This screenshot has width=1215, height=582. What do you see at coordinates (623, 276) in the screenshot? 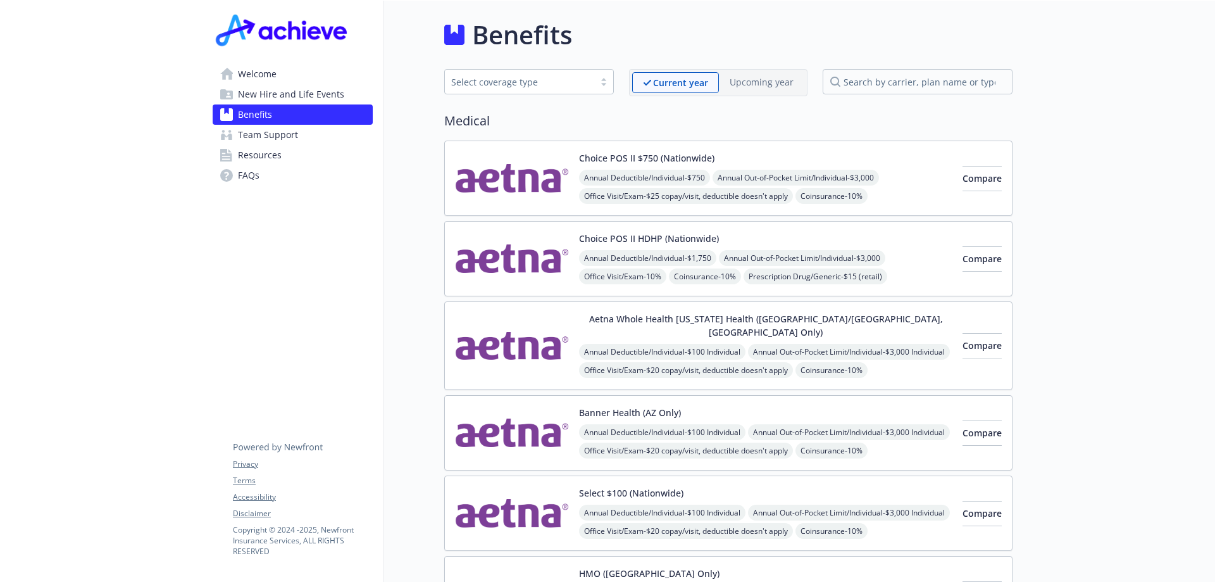
I see `span: Office Visit/Exam - 10%` at bounding box center [623, 276].